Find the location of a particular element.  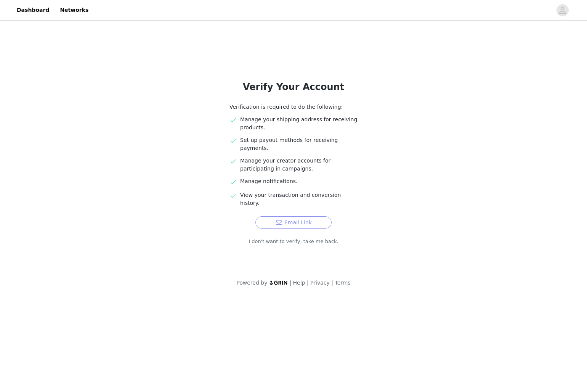

a: Help is located at coordinates (299, 283).